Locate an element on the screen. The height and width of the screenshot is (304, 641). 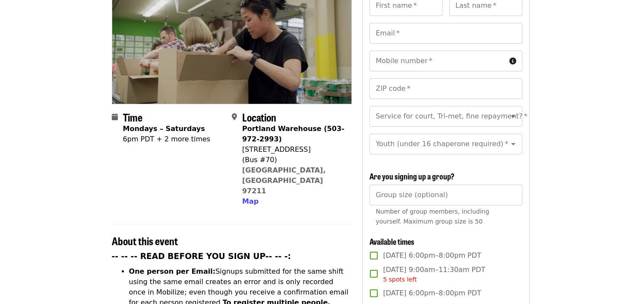
i: circle-info icon is located at coordinates (513, 61).